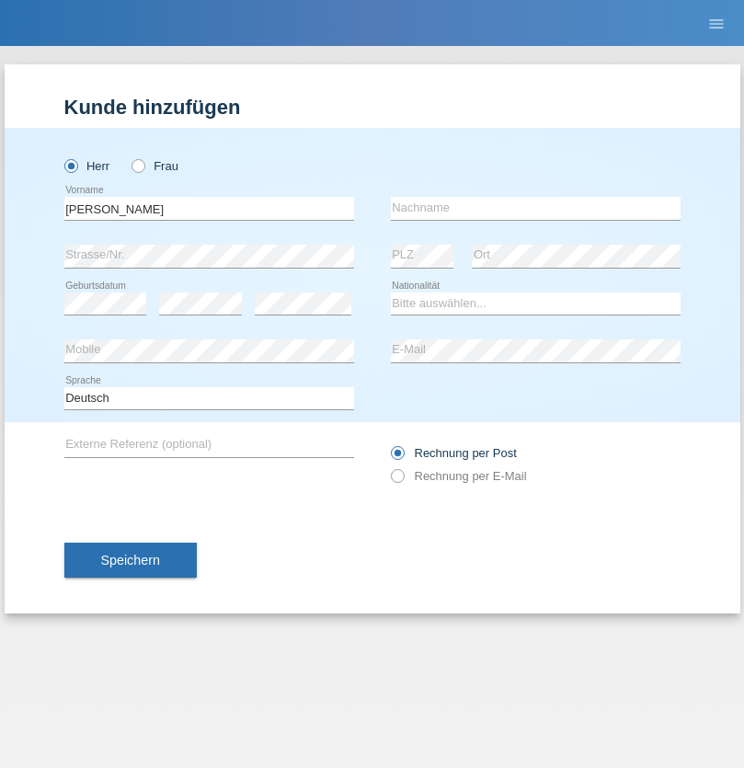 Image resolution: width=744 pixels, height=768 pixels. Describe the element at coordinates (717, 24) in the screenshot. I see `i: menu` at that location.